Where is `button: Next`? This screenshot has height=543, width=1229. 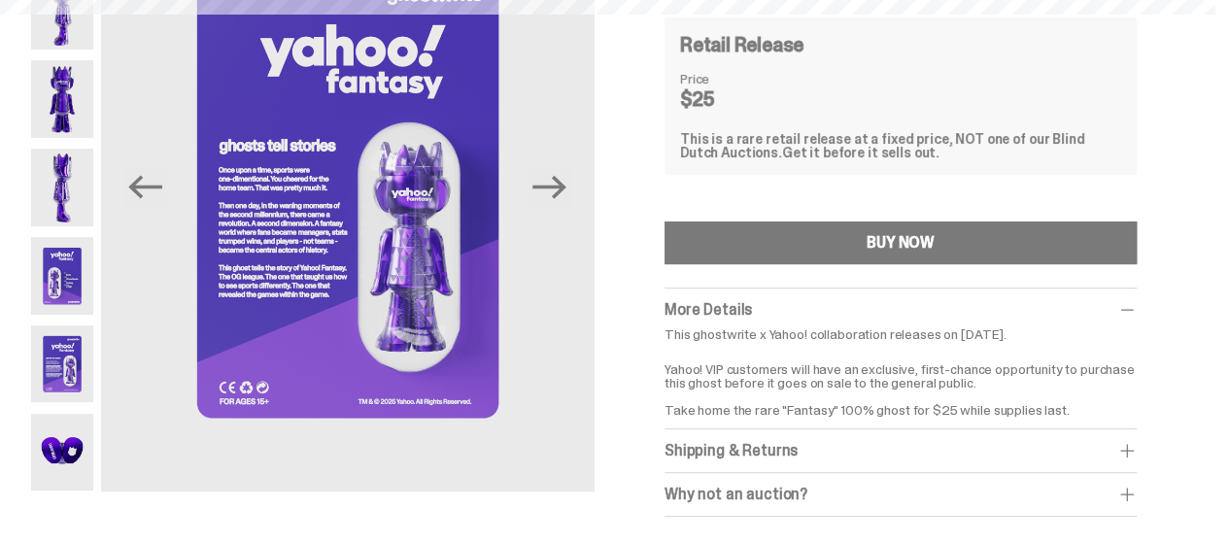 button: Next is located at coordinates (550, 188).